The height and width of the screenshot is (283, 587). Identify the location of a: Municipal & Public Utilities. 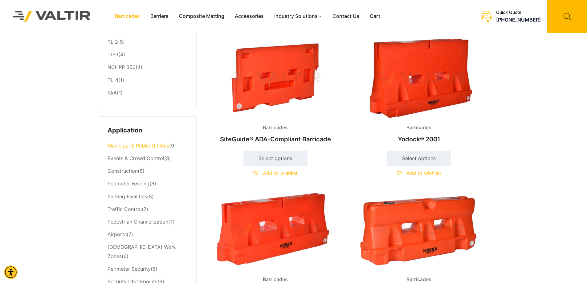
(138, 146).